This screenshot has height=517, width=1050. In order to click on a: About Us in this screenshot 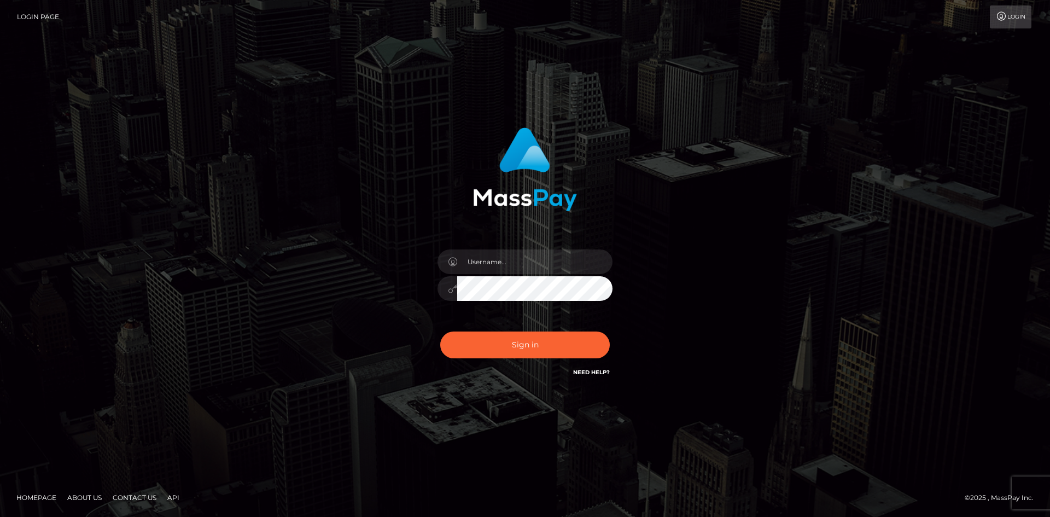, I will do `click(84, 497)`.